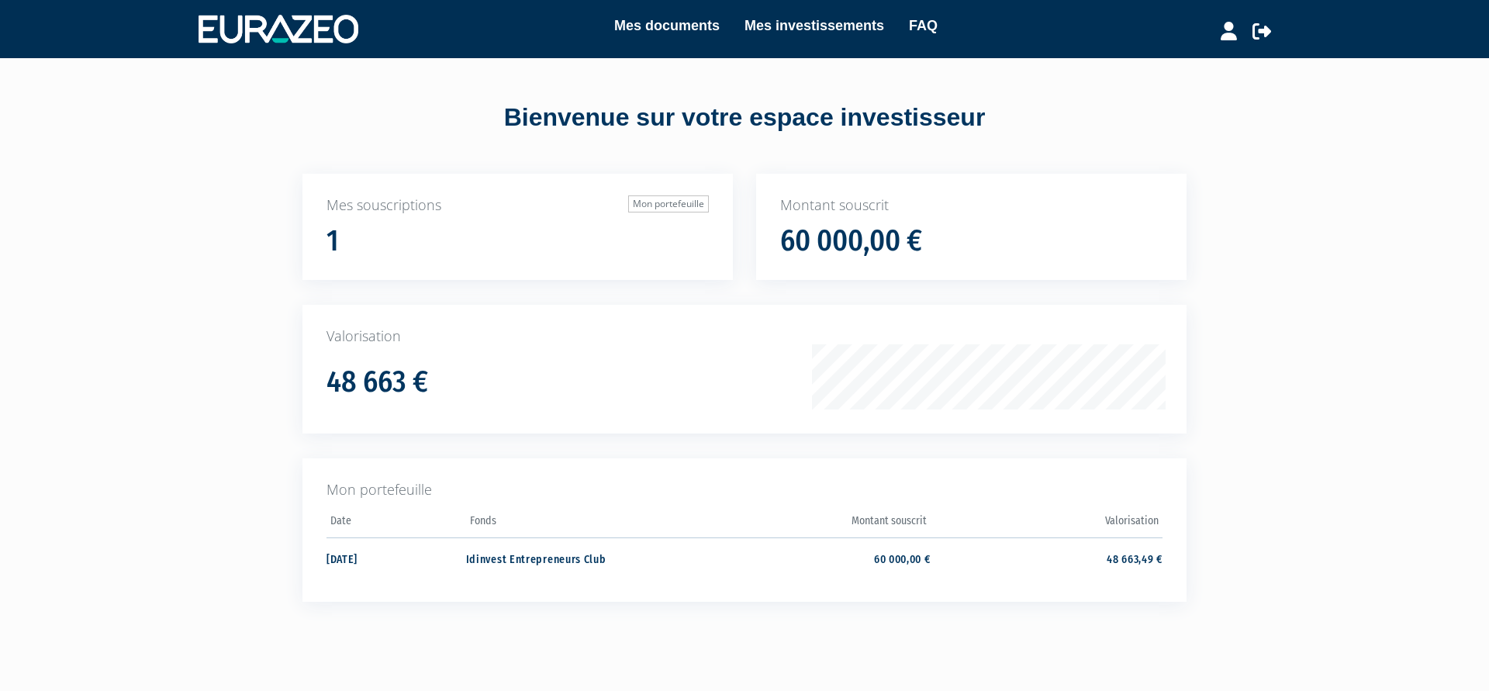 The height and width of the screenshot is (691, 1489). I want to click on img: 1732889491-logotype_eurazeo_blanc_rvb.png, so click(278, 29).